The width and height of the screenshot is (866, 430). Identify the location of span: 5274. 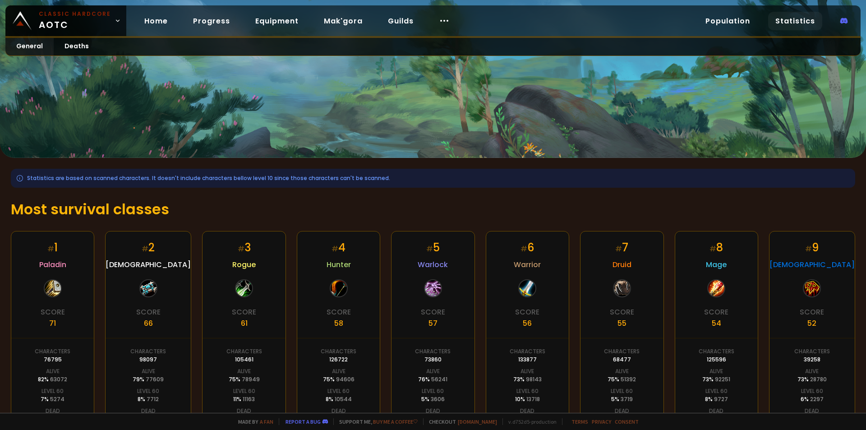
(57, 399).